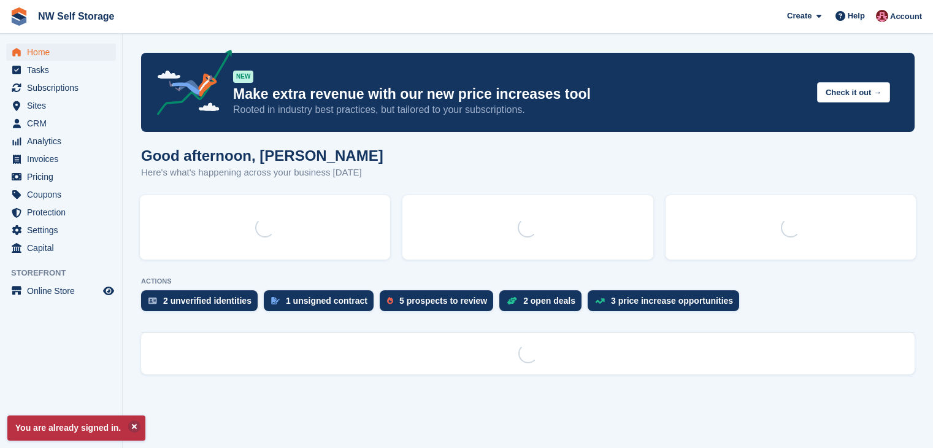 The width and height of the screenshot is (933, 448). Describe the element at coordinates (64, 230) in the screenshot. I see `span: Settings` at that location.